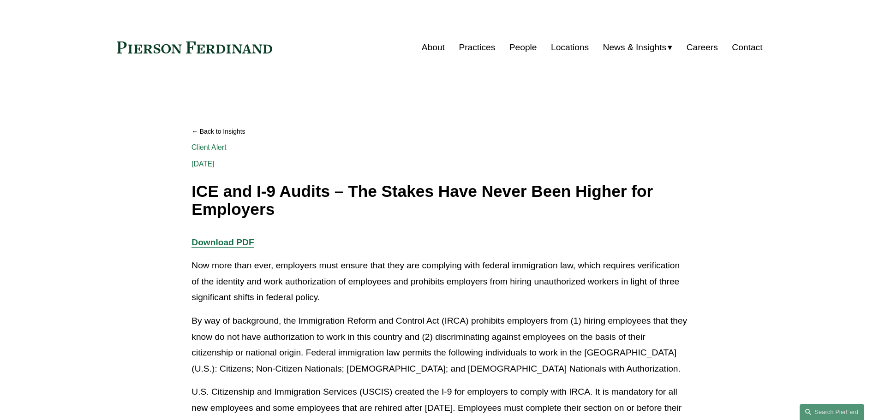  What do you see at coordinates (635, 48) in the screenshot?
I see `span: News & Insights` at bounding box center [635, 48].